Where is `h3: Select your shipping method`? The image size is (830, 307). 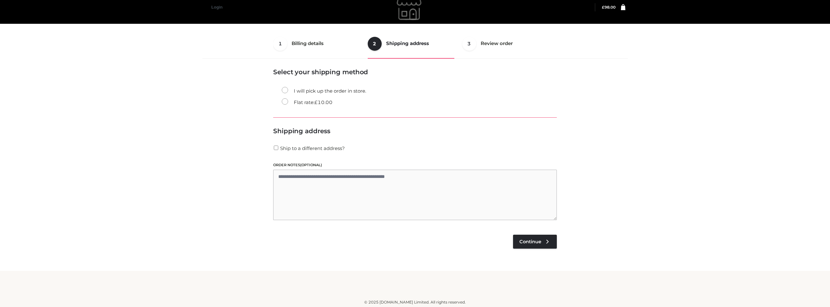 h3: Select your shipping method is located at coordinates (415, 72).